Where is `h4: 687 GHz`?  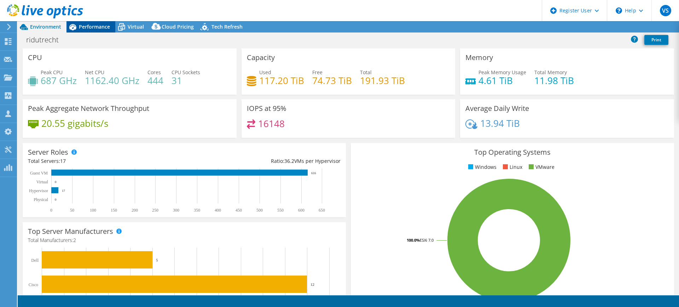 h4: 687 GHz is located at coordinates (59, 81).